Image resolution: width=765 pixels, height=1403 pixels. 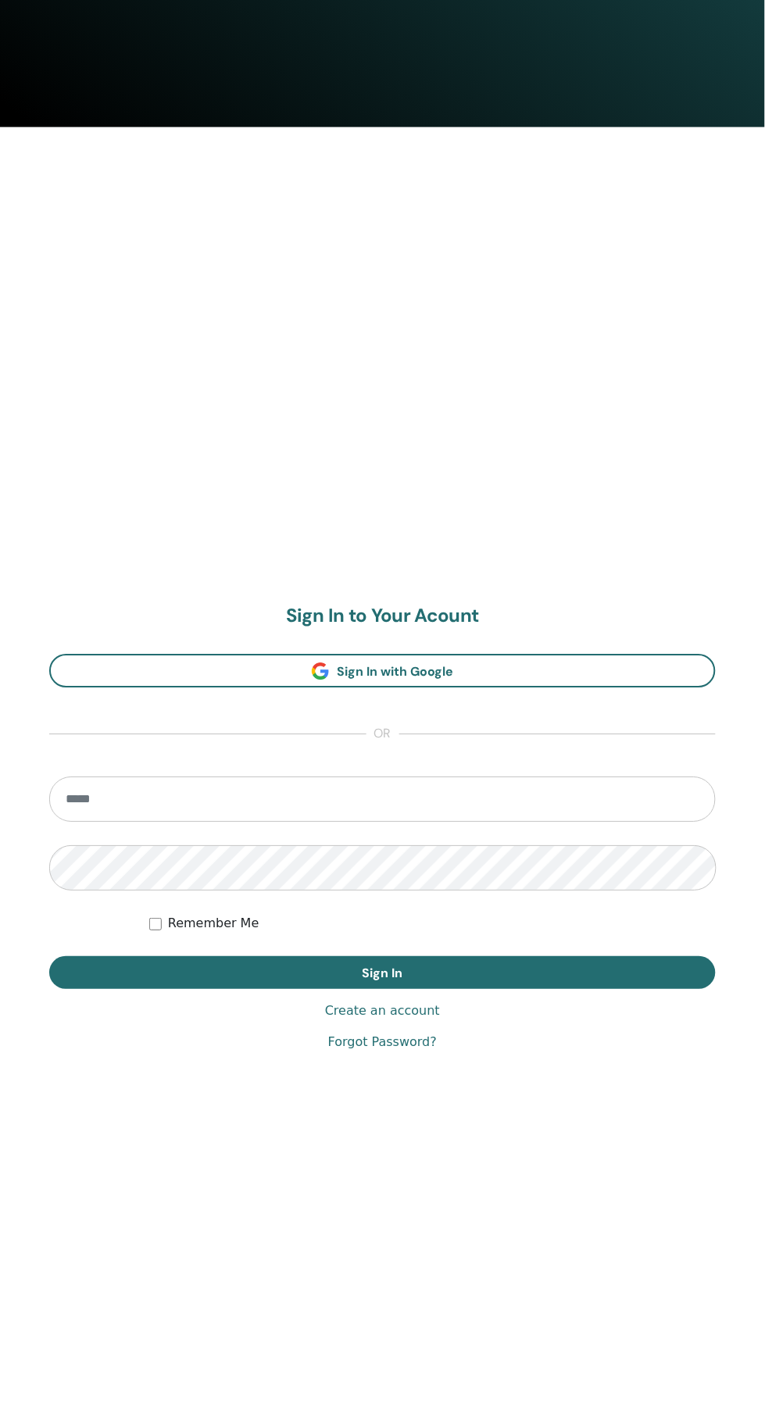 What do you see at coordinates (382, 973) in the screenshot?
I see `button: Sign In` at bounding box center [382, 973].